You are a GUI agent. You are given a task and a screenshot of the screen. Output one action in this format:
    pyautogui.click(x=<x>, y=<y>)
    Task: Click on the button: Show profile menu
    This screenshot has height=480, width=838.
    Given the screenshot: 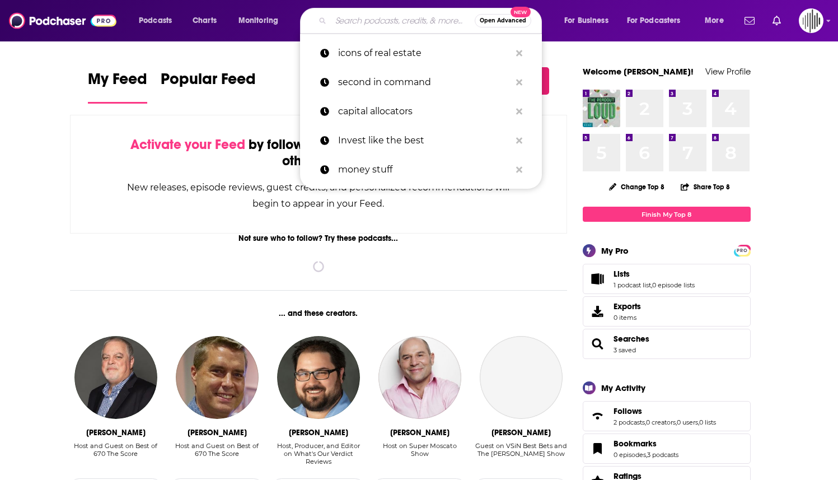 What is the action you would take?
    pyautogui.click(x=811, y=21)
    